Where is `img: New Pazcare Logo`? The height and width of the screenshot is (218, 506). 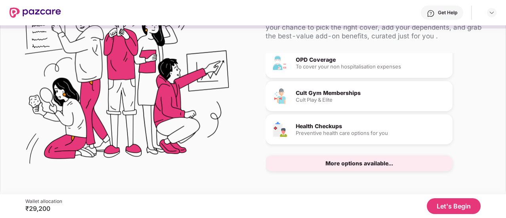 img: New Pazcare Logo is located at coordinates (35, 13).